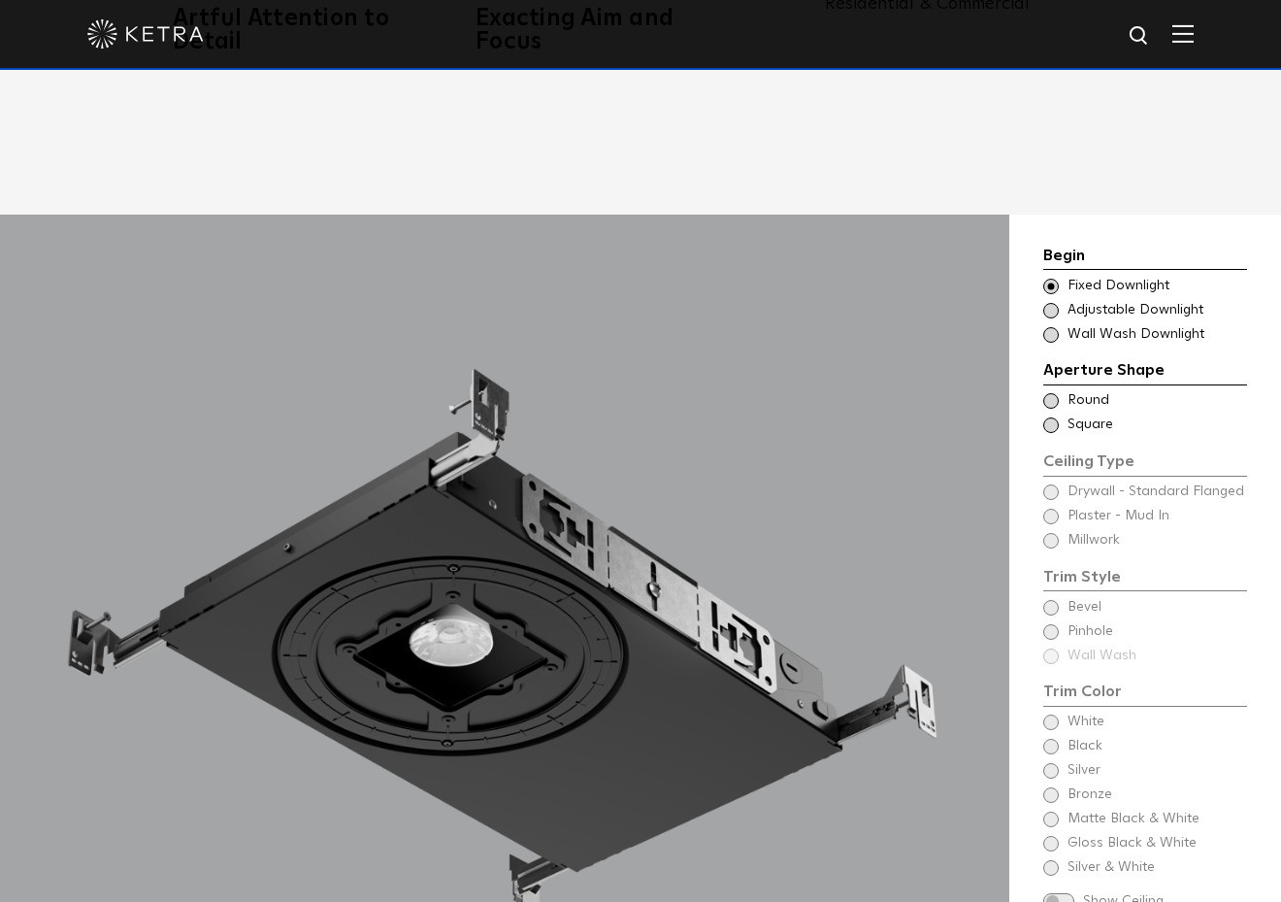 The image size is (1281, 902). I want to click on span: Fixed Downlight, so click(1156, 286).